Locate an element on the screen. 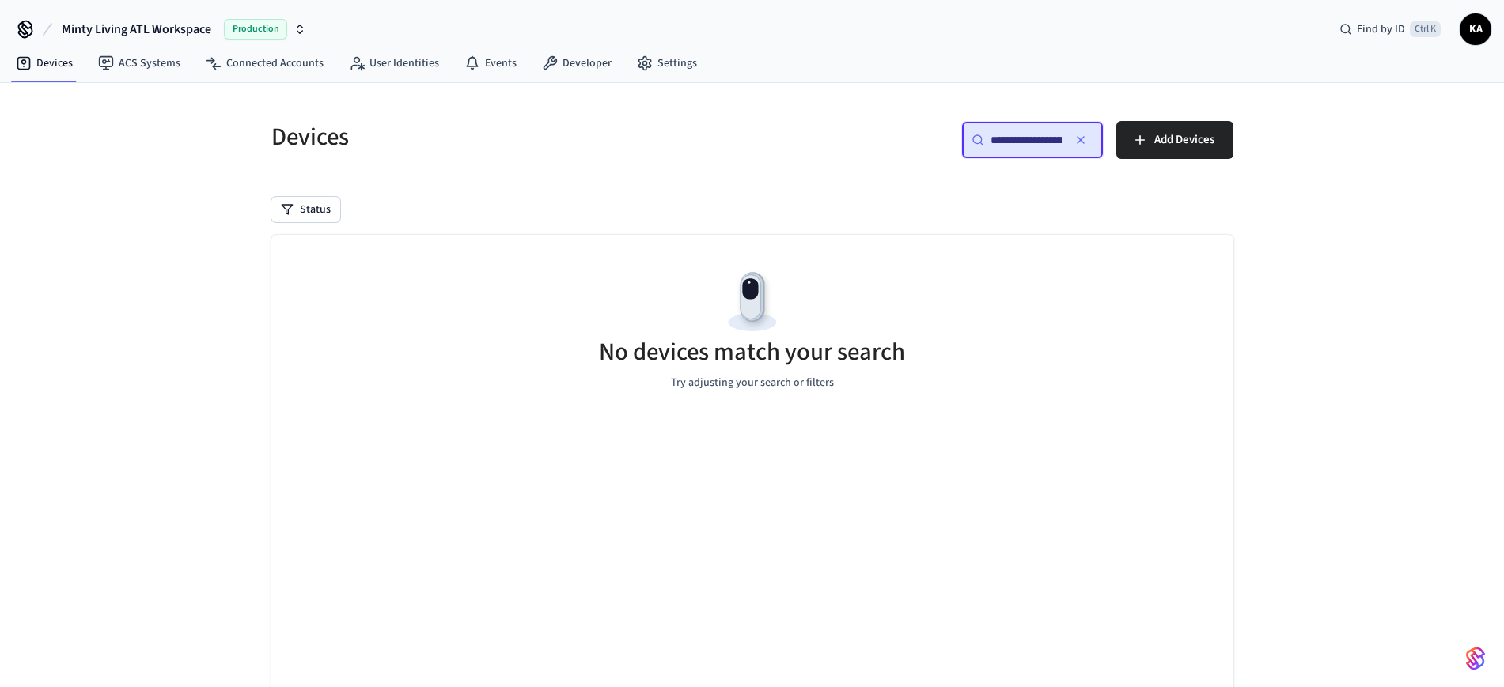 The height and width of the screenshot is (687, 1504). a: ACS Systems is located at coordinates (139, 63).